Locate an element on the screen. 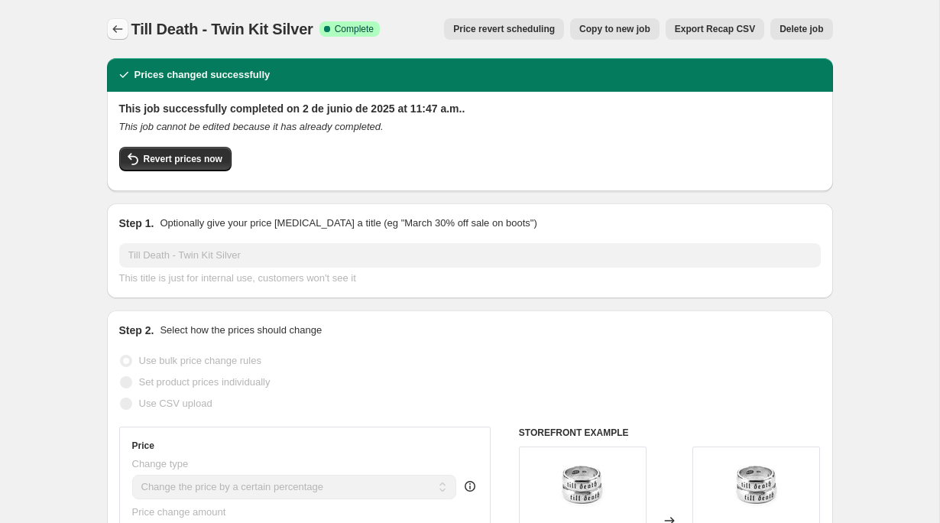 This screenshot has width=940, height=523. span: Price revert scheduling is located at coordinates (504, 29).